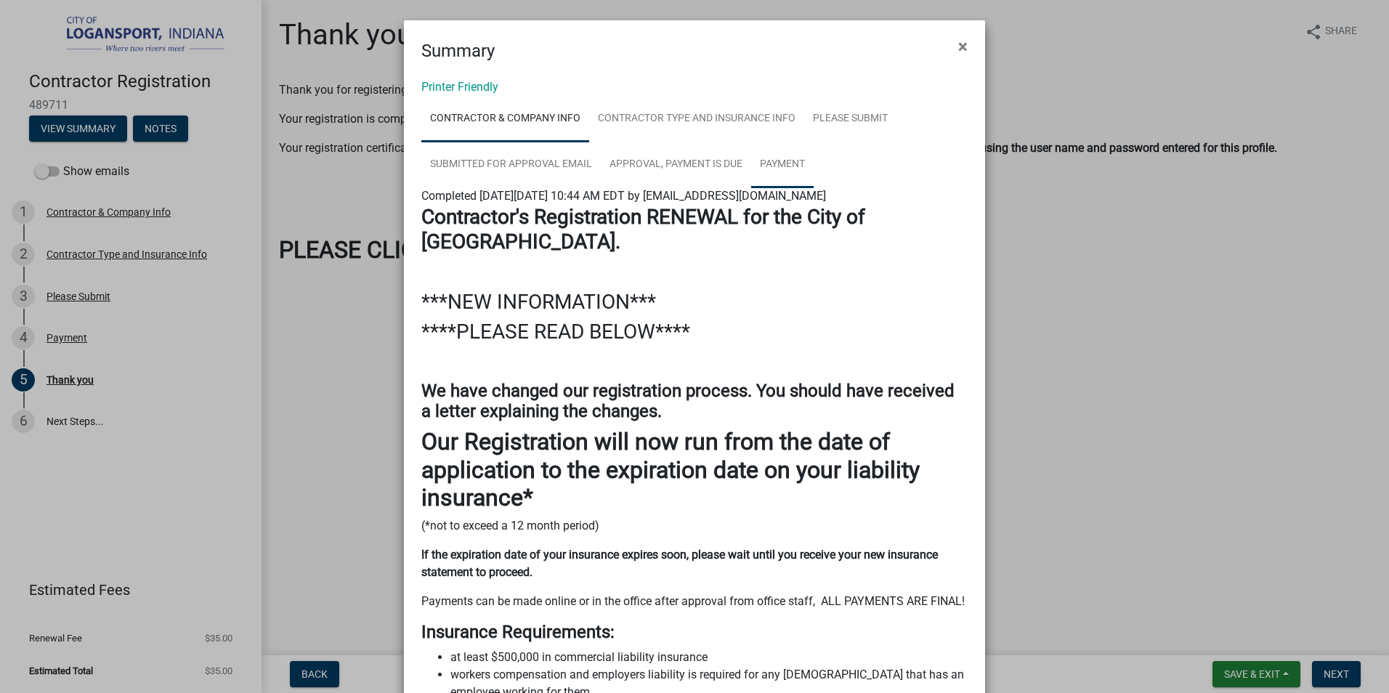 This screenshot has height=693, width=1389. Describe the element at coordinates (505, 119) in the screenshot. I see `a: Contractor & Company Info` at that location.